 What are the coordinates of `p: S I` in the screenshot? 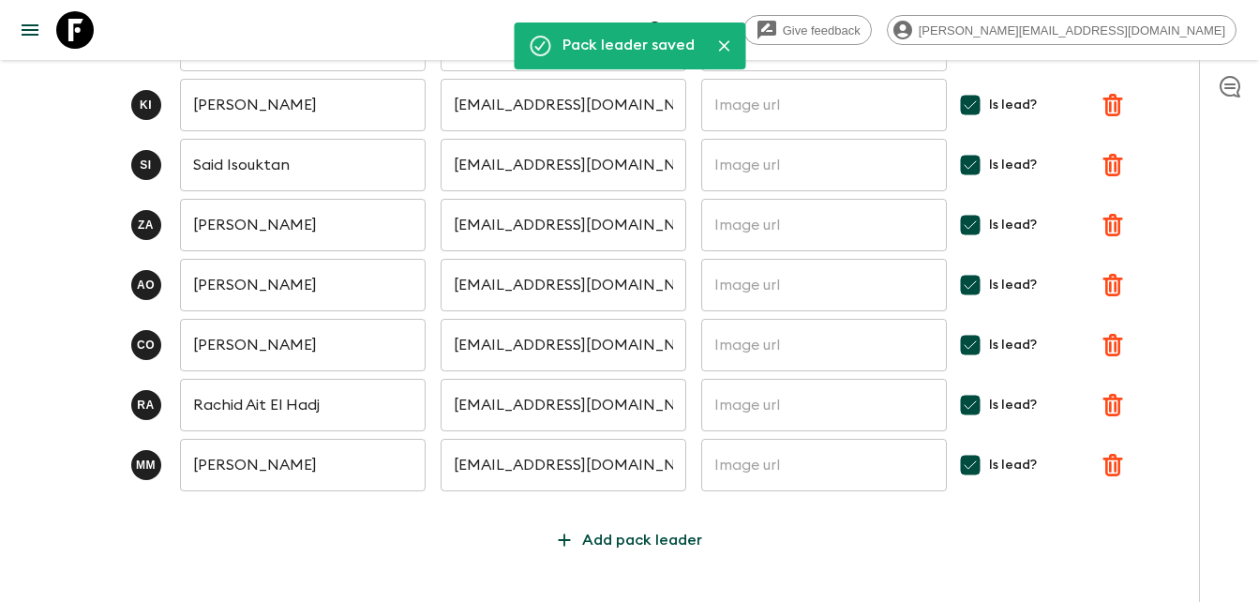 It's located at (145, 165).